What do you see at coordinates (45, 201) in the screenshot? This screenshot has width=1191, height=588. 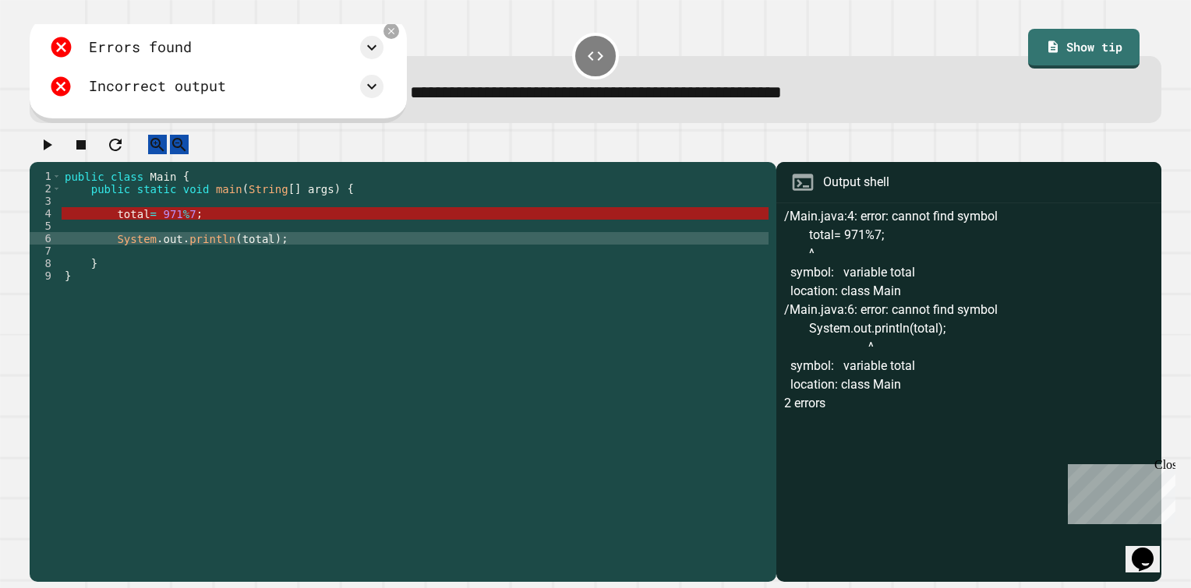 I see `div: 3` at bounding box center [45, 201].